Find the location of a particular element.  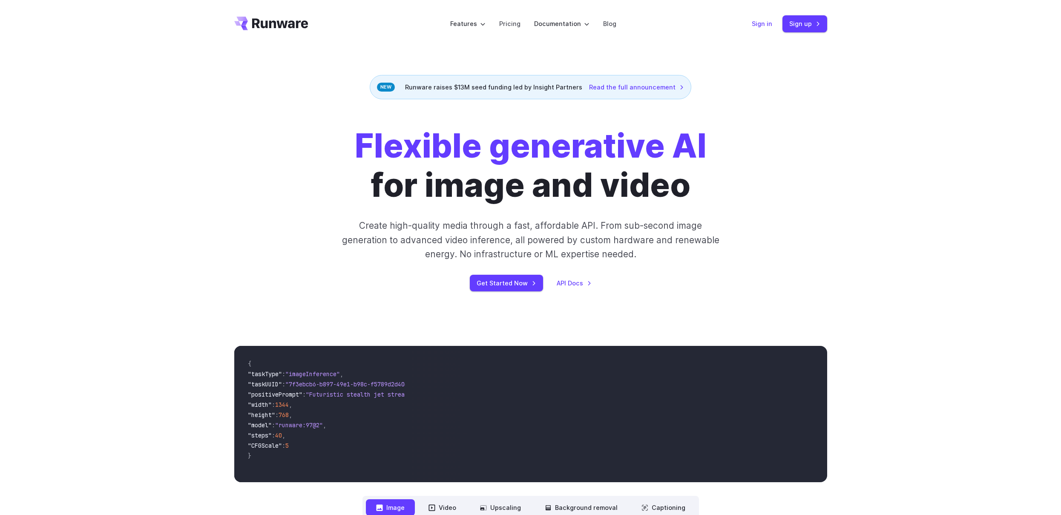

span: 5 is located at coordinates (287, 445).